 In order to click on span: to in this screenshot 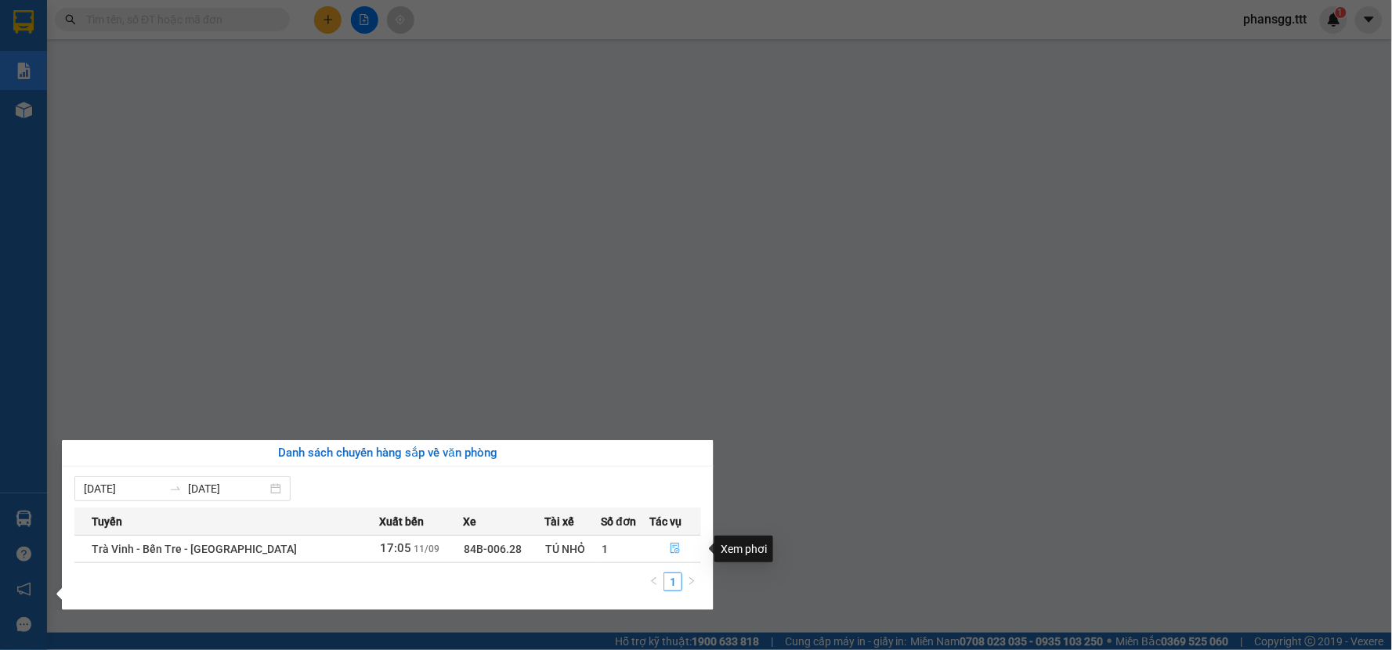, I will do `click(176, 489)`.